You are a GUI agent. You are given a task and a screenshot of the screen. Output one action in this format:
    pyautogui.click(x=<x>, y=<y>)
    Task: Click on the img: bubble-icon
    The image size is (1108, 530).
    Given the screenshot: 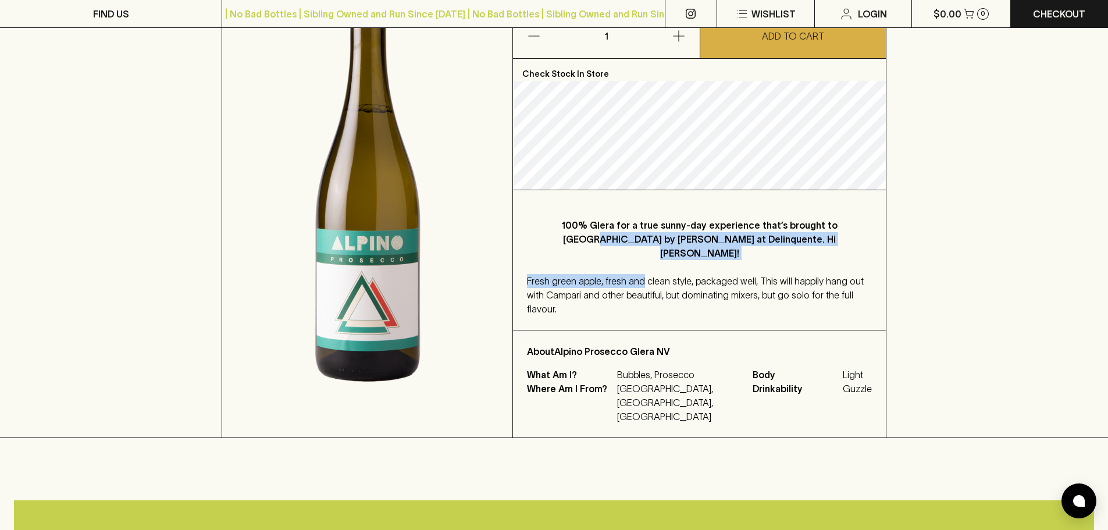 What is the action you would take?
    pyautogui.click(x=1079, y=501)
    